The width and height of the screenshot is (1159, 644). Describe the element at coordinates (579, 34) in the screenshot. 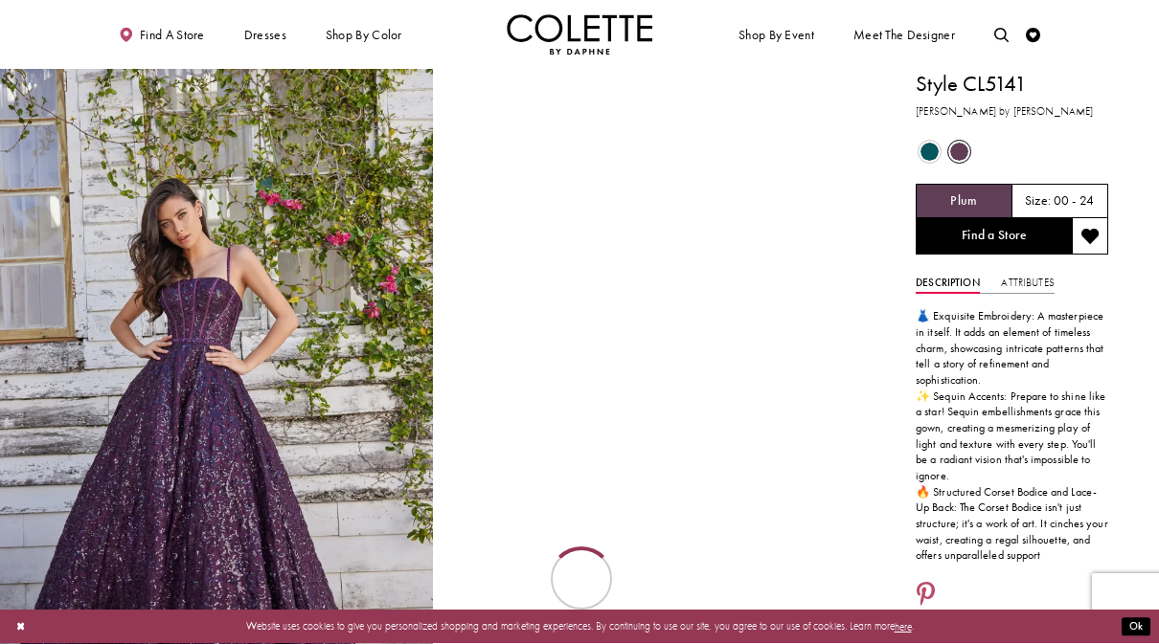

I see `img: Colette by Daphne` at that location.